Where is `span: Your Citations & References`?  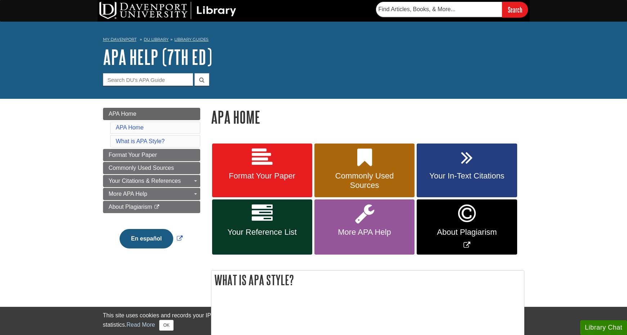 span: Your Citations & References is located at coordinates (145, 181).